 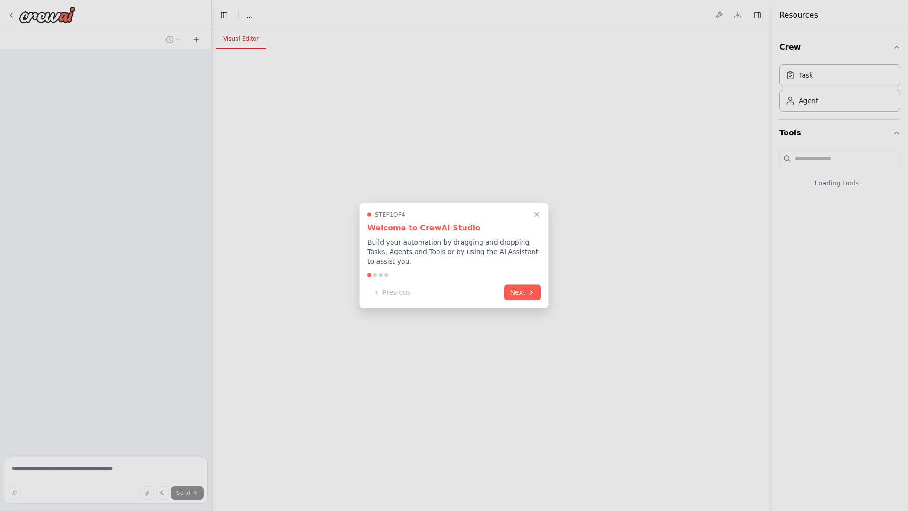 I want to click on button: Previous, so click(x=392, y=292).